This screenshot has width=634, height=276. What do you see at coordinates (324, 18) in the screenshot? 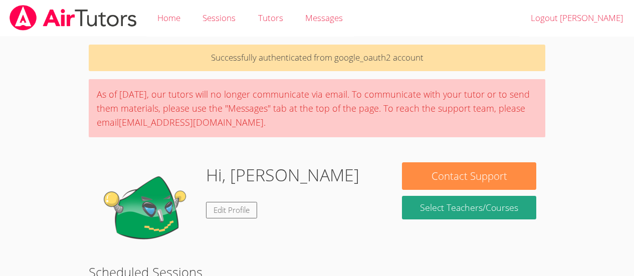
I see `span: Messages` at bounding box center [324, 18].